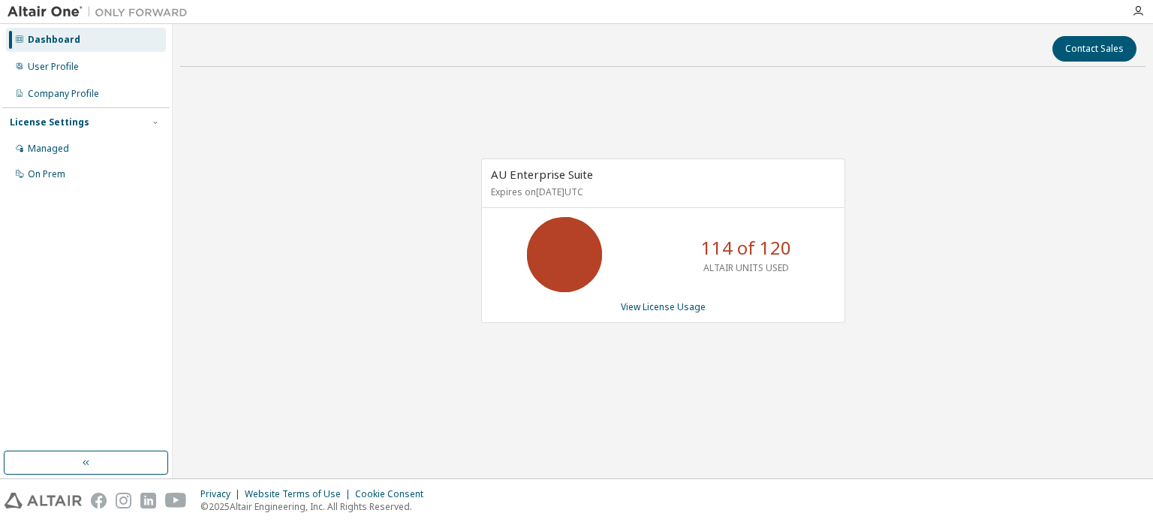 This screenshot has height=522, width=1153. Describe the element at coordinates (48, 149) in the screenshot. I see `div: Managed` at that location.